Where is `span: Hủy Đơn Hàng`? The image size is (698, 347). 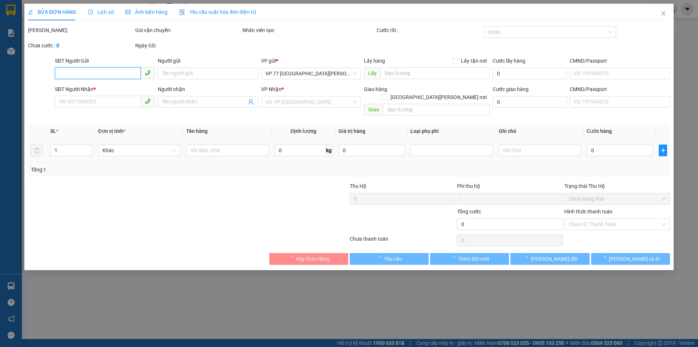 span: Hủy Đơn Hàng is located at coordinates (313, 259).